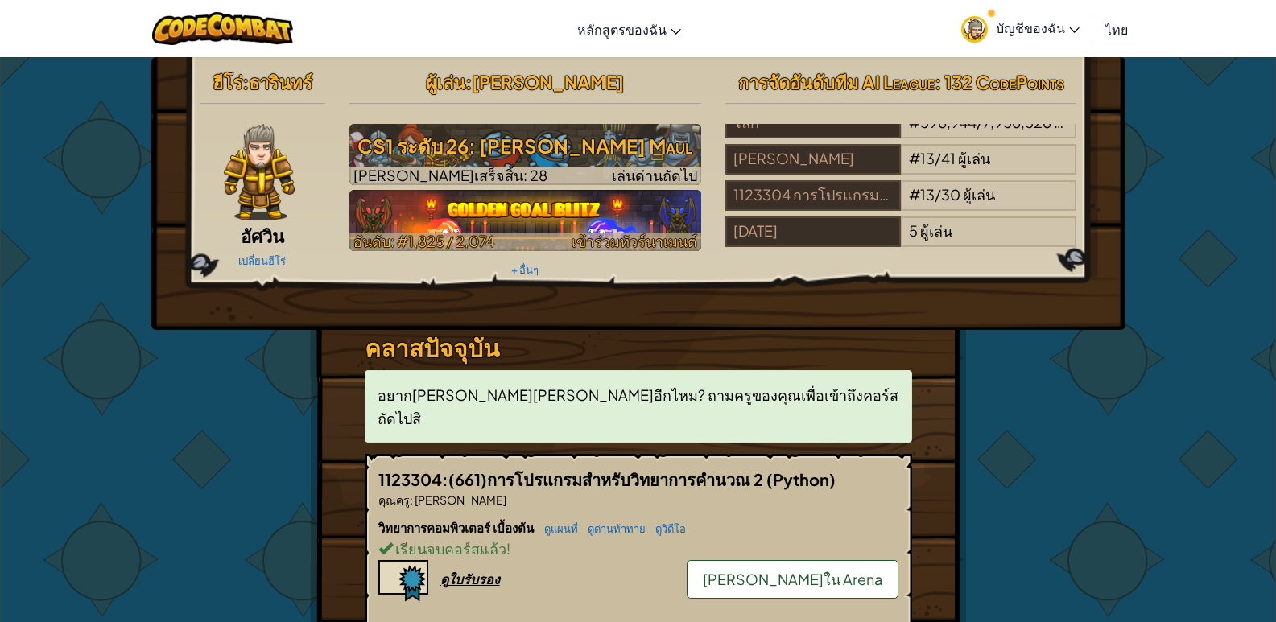 The image size is (1276, 622). I want to click on h3: คลาสปัจจุบัน, so click(638, 348).